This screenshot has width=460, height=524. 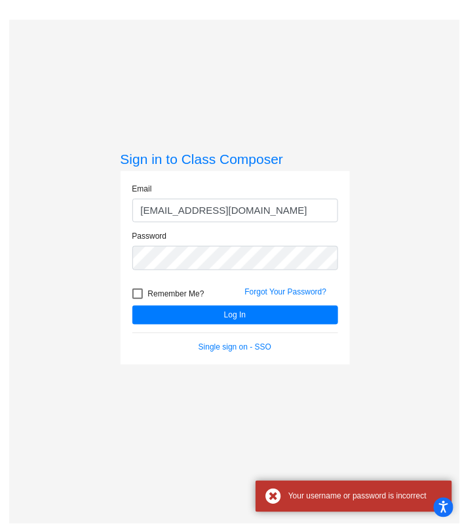 I want to click on button: Log In, so click(x=235, y=315).